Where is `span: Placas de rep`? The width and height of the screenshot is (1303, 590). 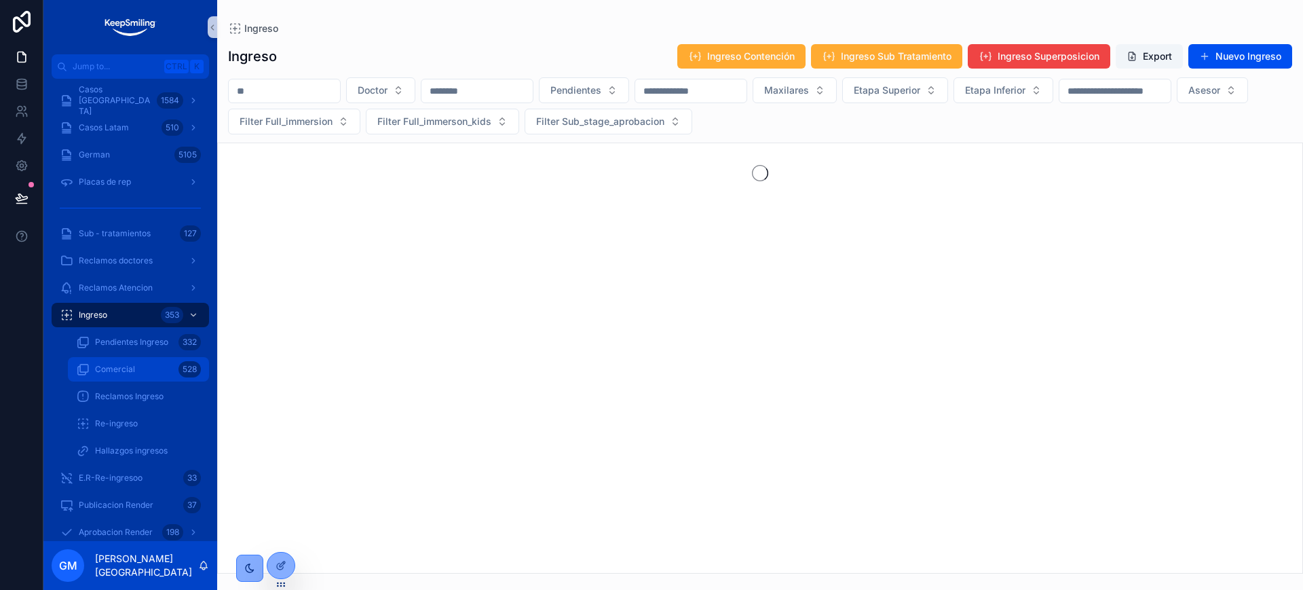
span: Placas de rep is located at coordinates (104, 182).